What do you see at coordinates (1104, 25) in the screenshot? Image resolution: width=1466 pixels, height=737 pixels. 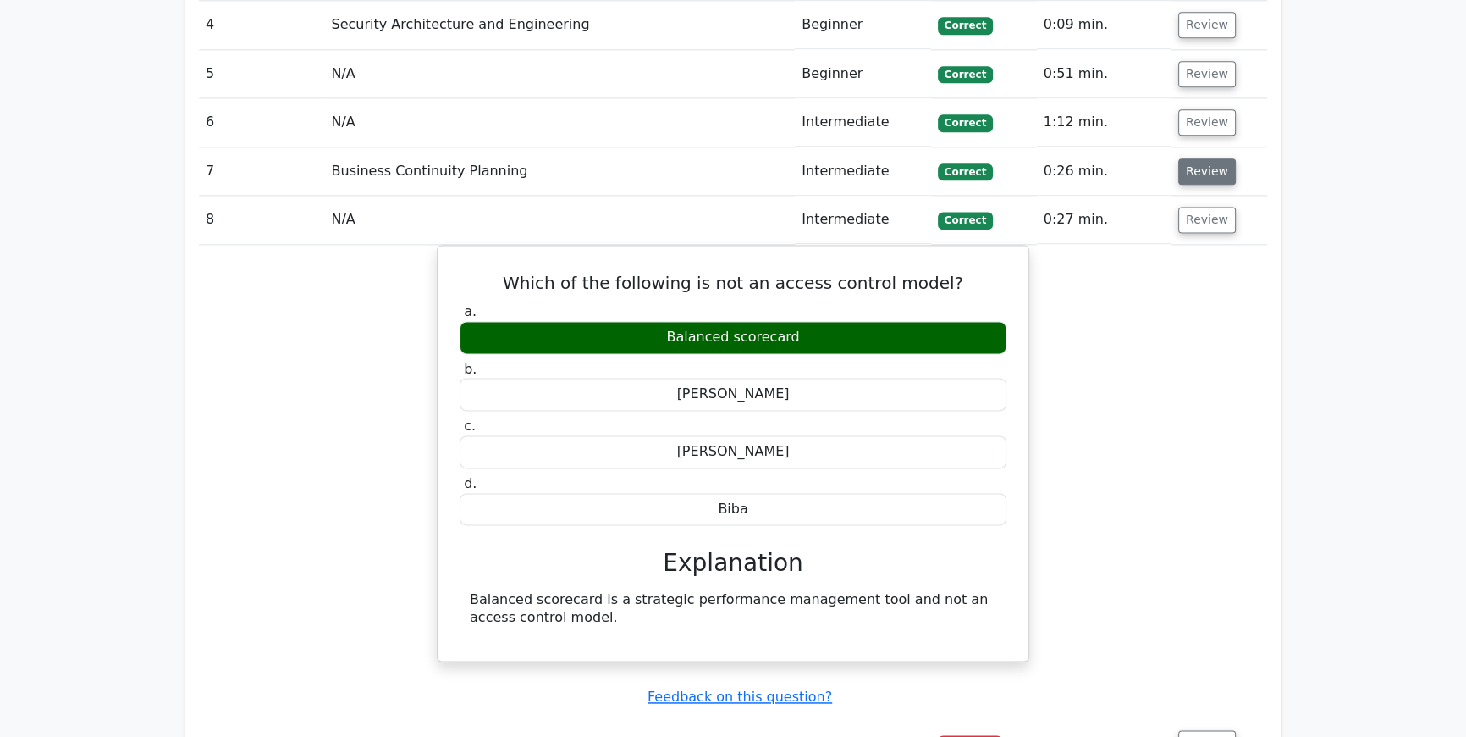 I see `td: 0:09 min.` at bounding box center [1104, 25].